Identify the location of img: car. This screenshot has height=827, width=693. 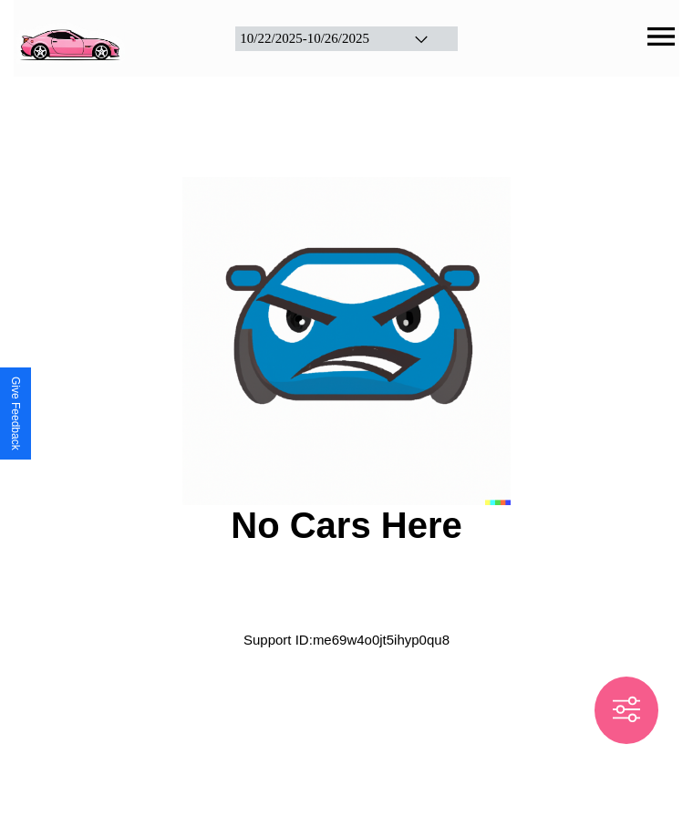
(346, 341).